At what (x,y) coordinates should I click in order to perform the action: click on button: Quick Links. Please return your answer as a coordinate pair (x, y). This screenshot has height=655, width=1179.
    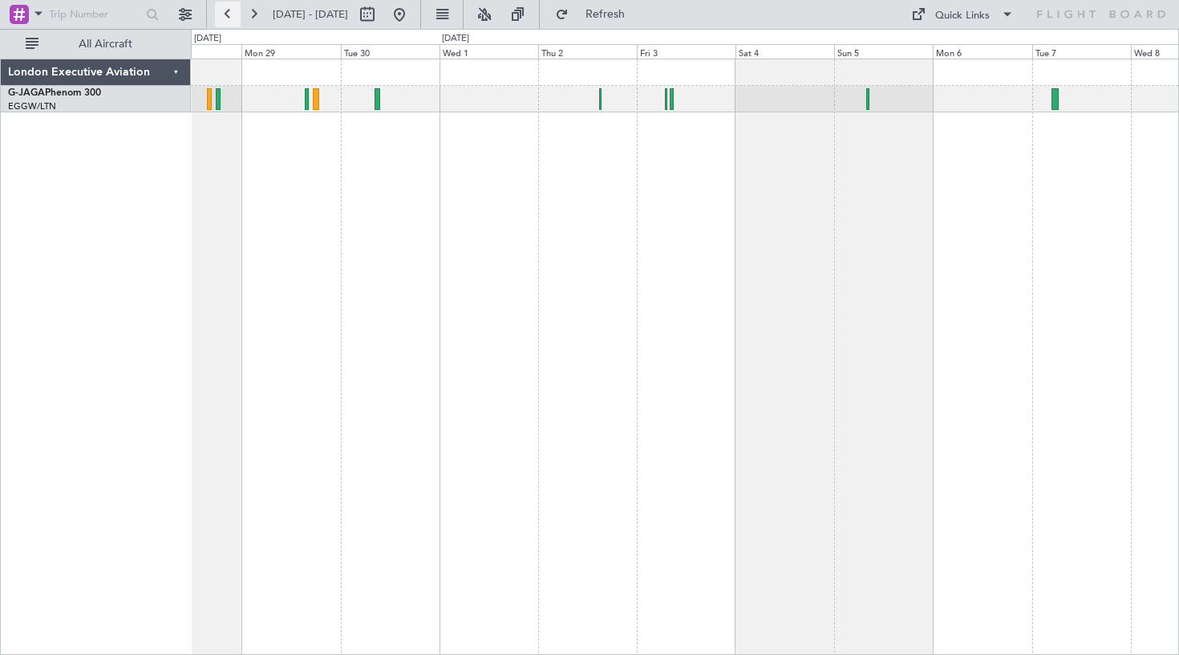
    Looking at the image, I should click on (963, 14).